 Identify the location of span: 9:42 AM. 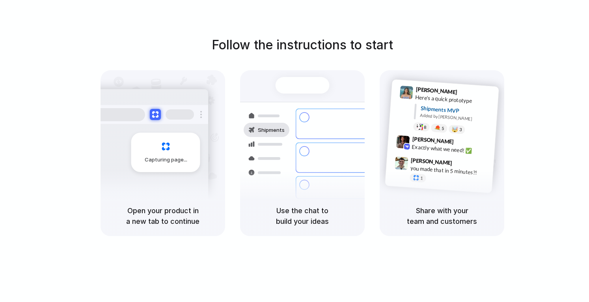
(464, 143).